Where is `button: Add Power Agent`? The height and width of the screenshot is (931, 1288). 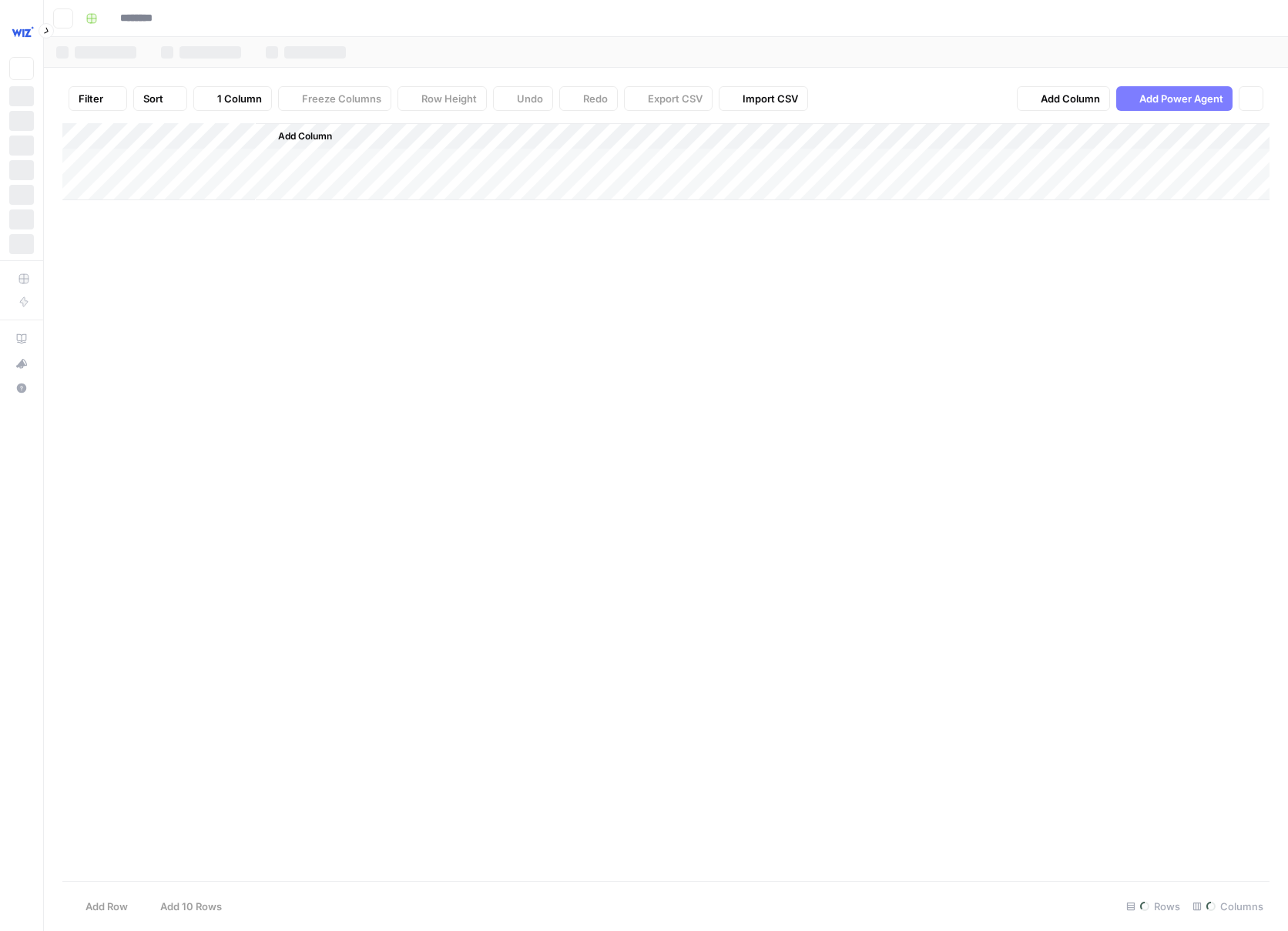 button: Add Power Agent is located at coordinates (1174, 98).